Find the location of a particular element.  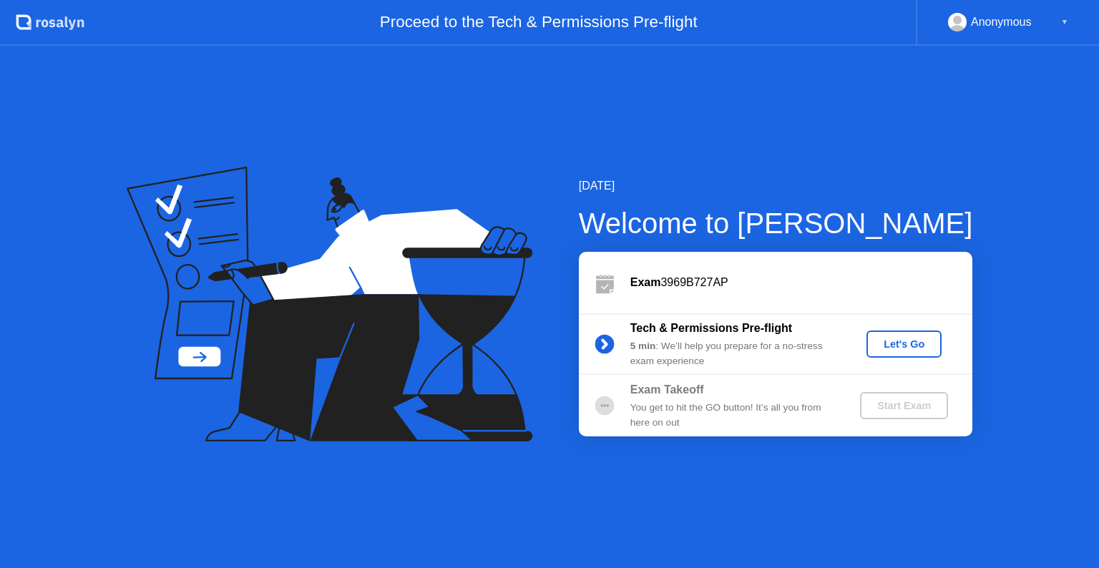

div: Anonymous is located at coordinates (1001, 22).